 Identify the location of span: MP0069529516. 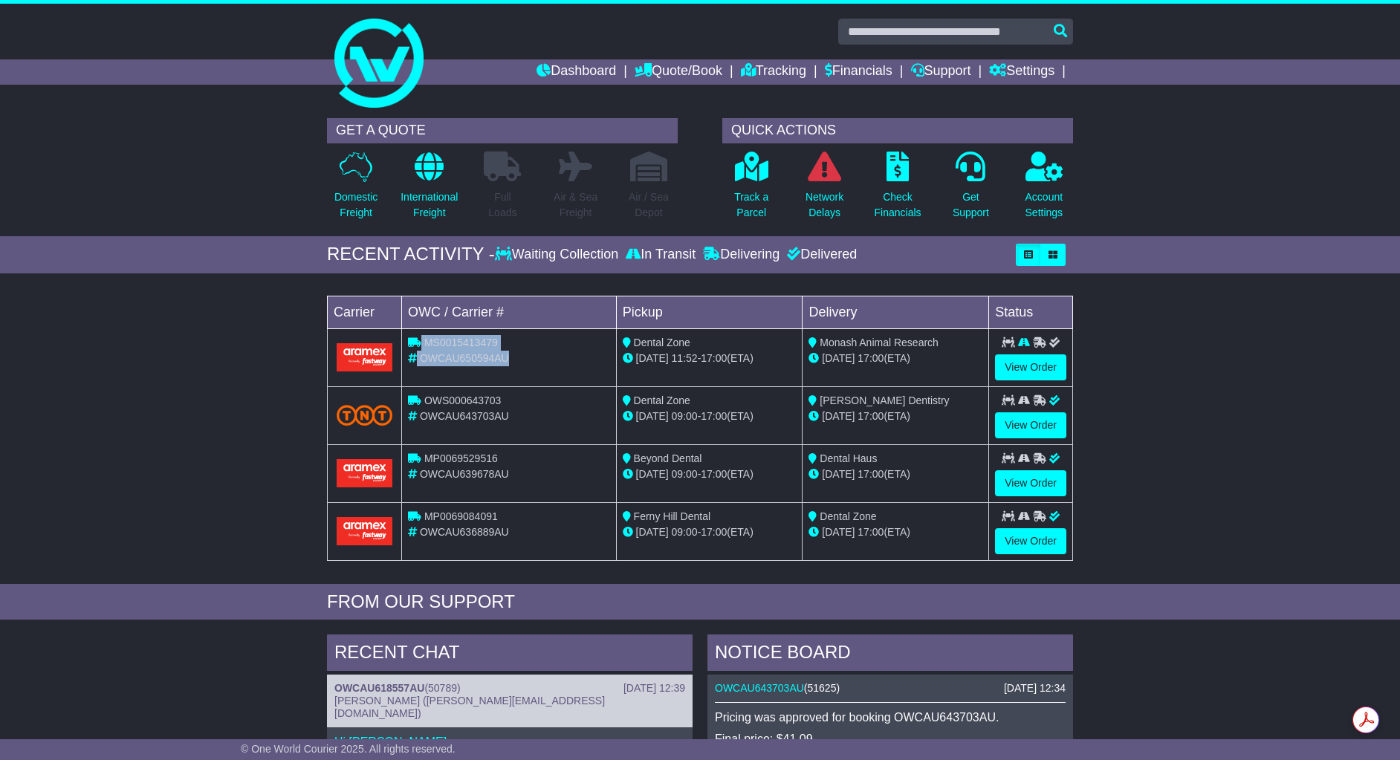
(461, 459).